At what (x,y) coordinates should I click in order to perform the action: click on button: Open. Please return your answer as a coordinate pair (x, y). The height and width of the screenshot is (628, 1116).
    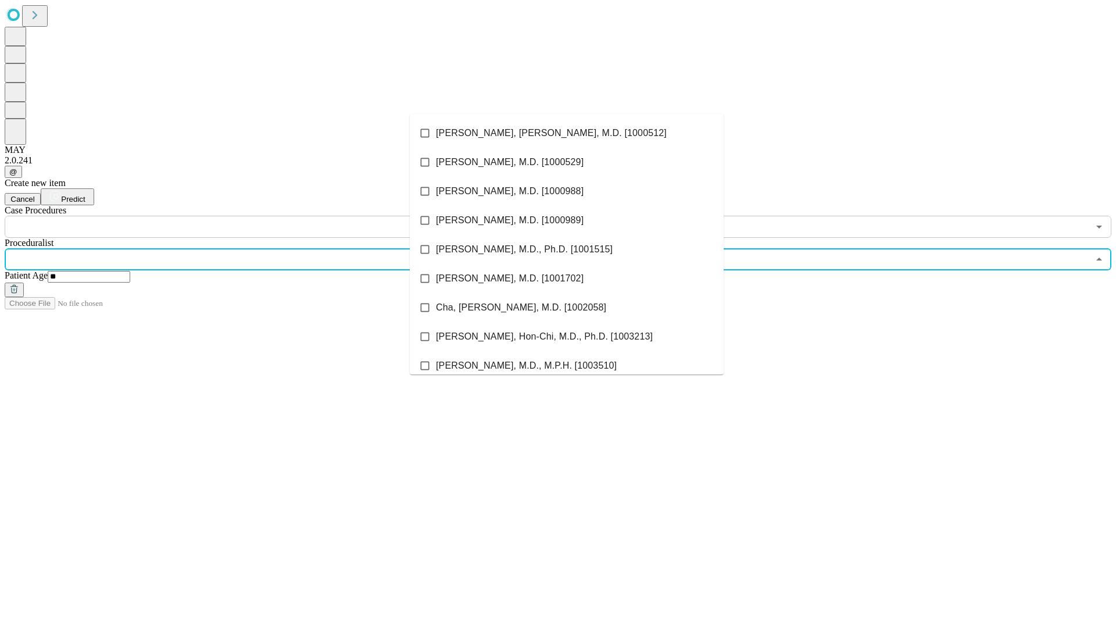
    Looking at the image, I should click on (1100, 227).